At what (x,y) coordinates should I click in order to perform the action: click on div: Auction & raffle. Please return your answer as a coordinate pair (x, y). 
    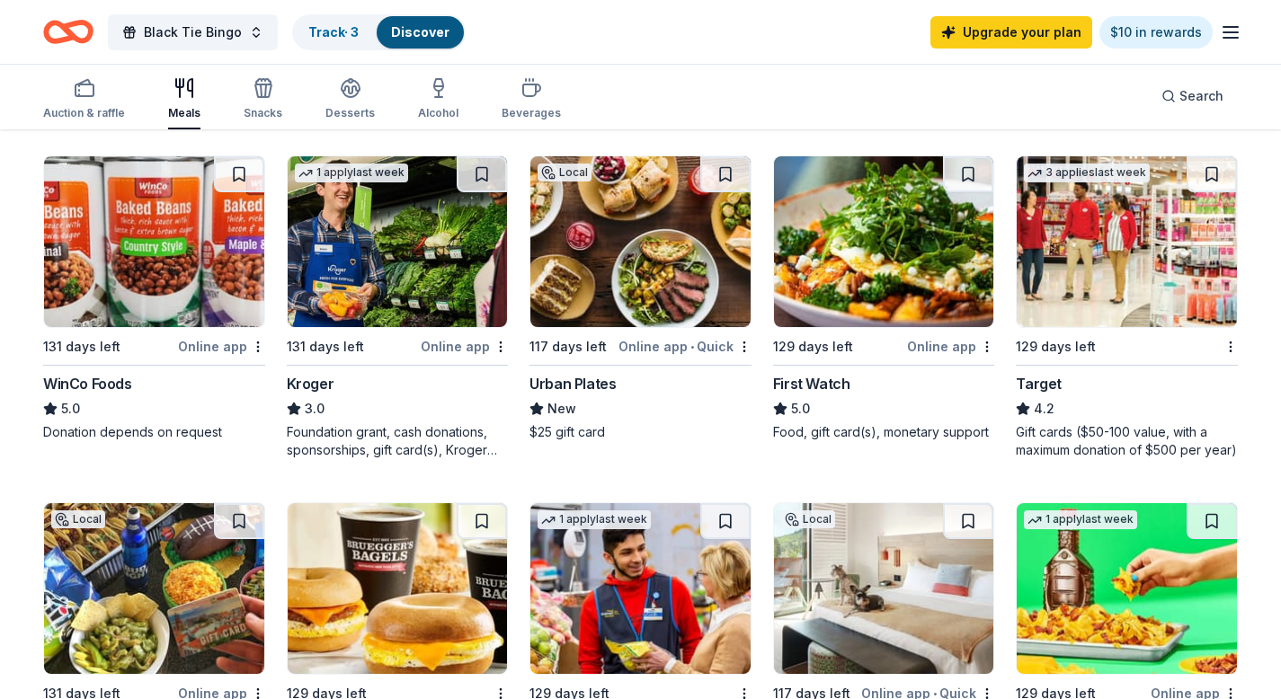
    Looking at the image, I should click on (84, 113).